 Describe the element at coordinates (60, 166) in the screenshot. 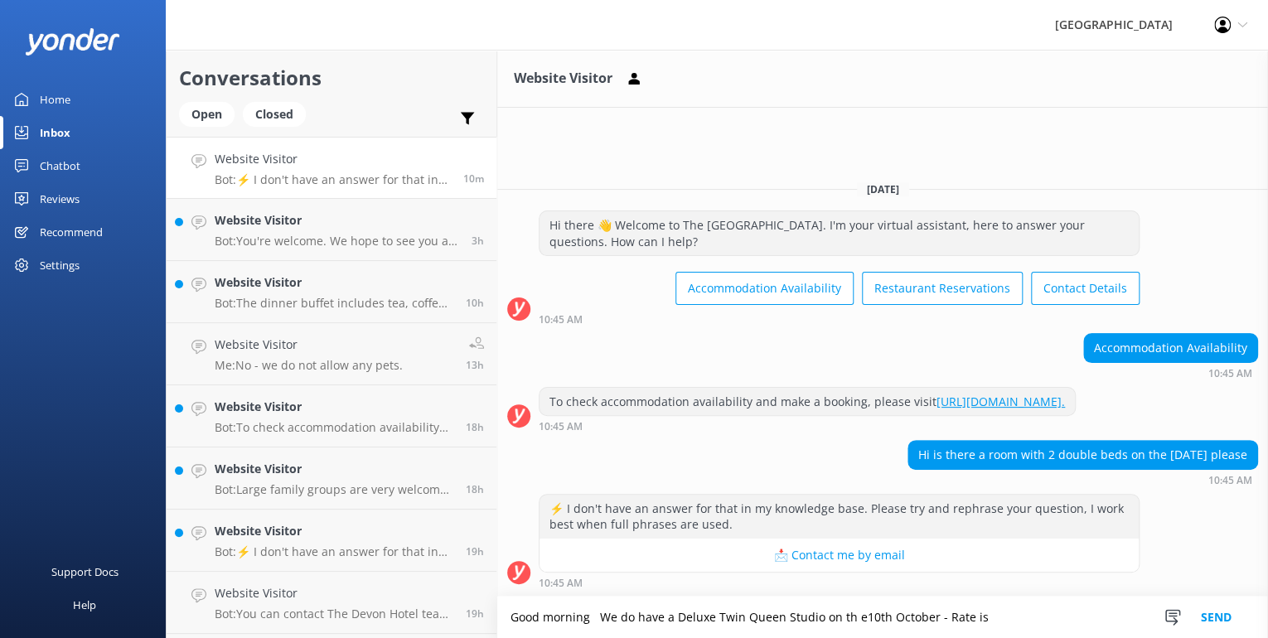

I see `div: Chatbot` at that location.